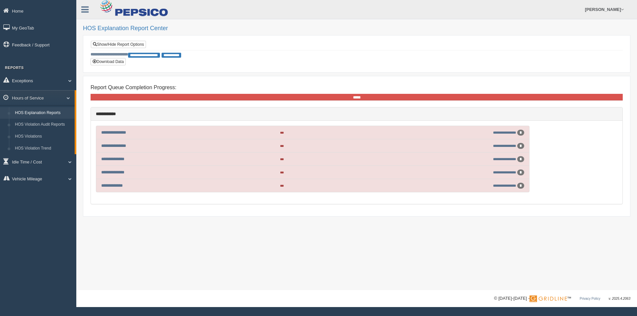 The height and width of the screenshot is (316, 637). What do you see at coordinates (590, 299) in the screenshot?
I see `a: Privacy Policy` at bounding box center [590, 299].